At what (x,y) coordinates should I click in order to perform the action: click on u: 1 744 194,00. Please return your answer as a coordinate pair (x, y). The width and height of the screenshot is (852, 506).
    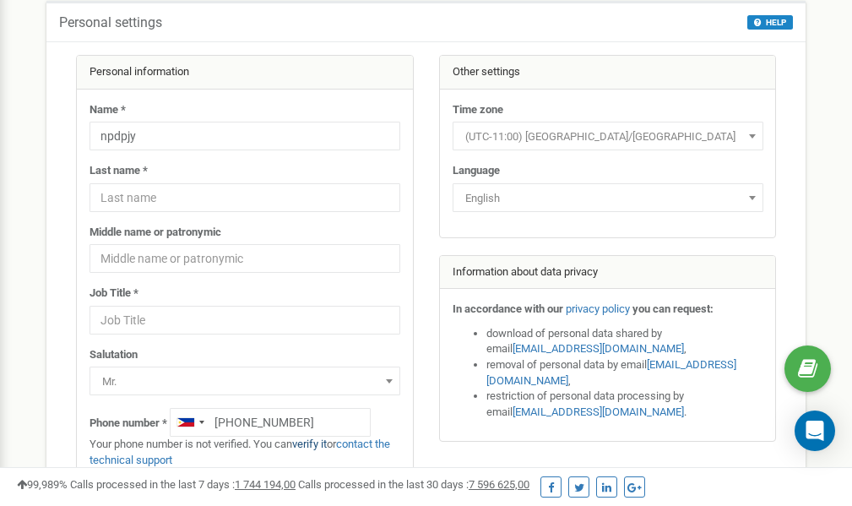
    Looking at the image, I should click on (265, 484).